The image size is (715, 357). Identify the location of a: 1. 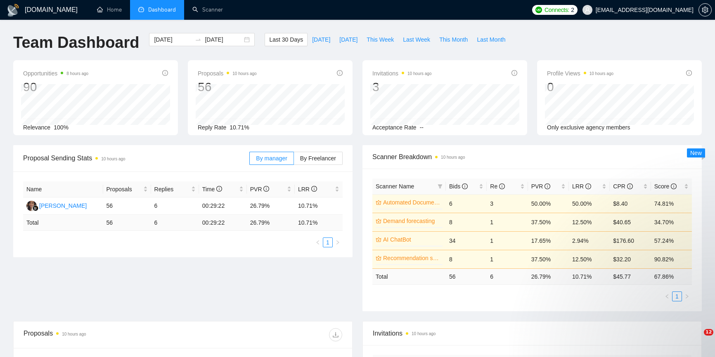
(328, 243).